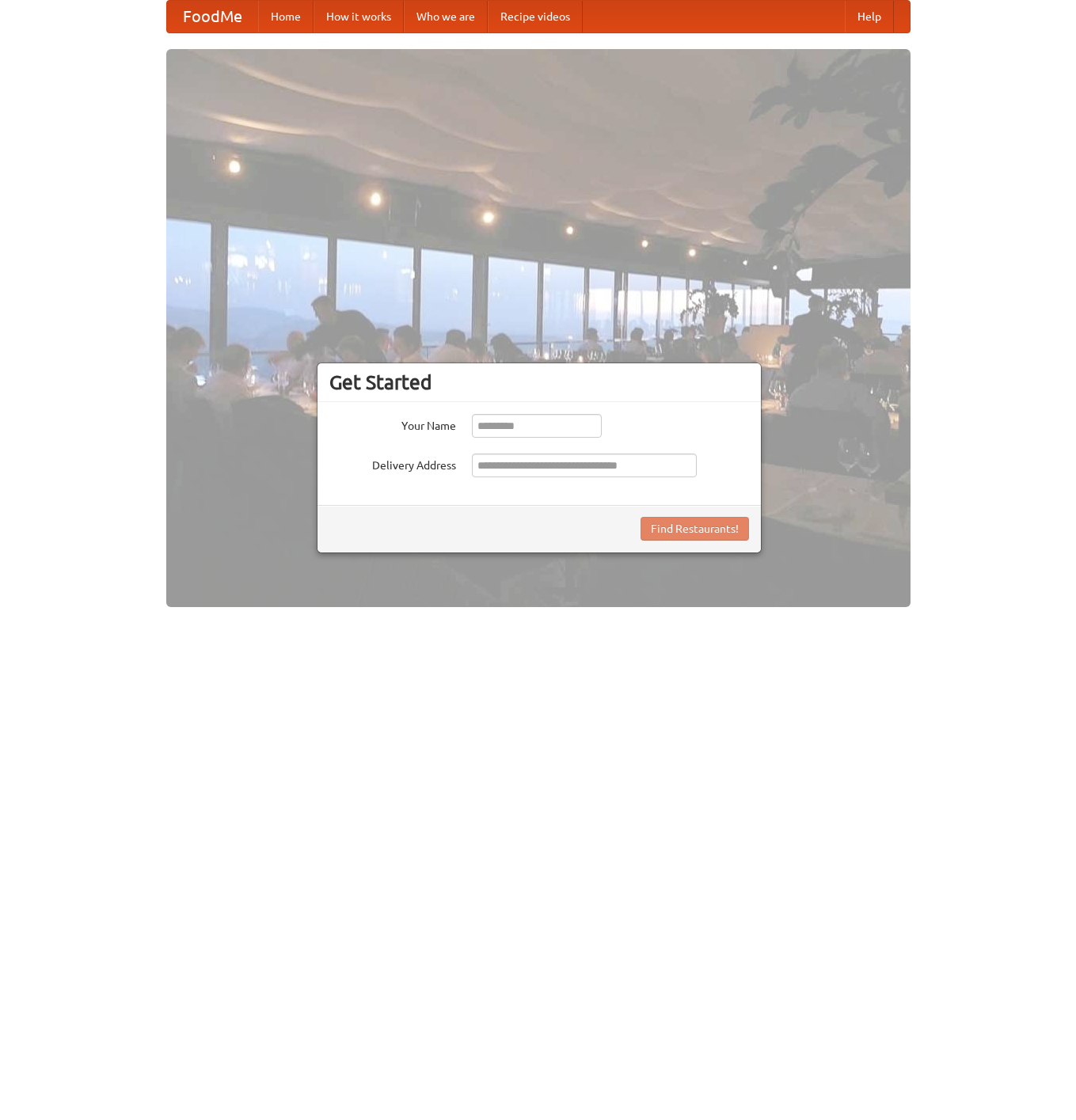 The image size is (1076, 1120). Describe the element at coordinates (359, 17) in the screenshot. I see `a: How it works` at that location.